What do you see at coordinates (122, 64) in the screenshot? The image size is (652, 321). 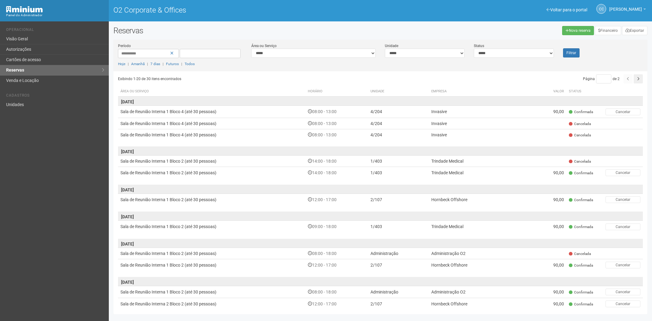 I see `a: Hoje` at bounding box center [122, 64].